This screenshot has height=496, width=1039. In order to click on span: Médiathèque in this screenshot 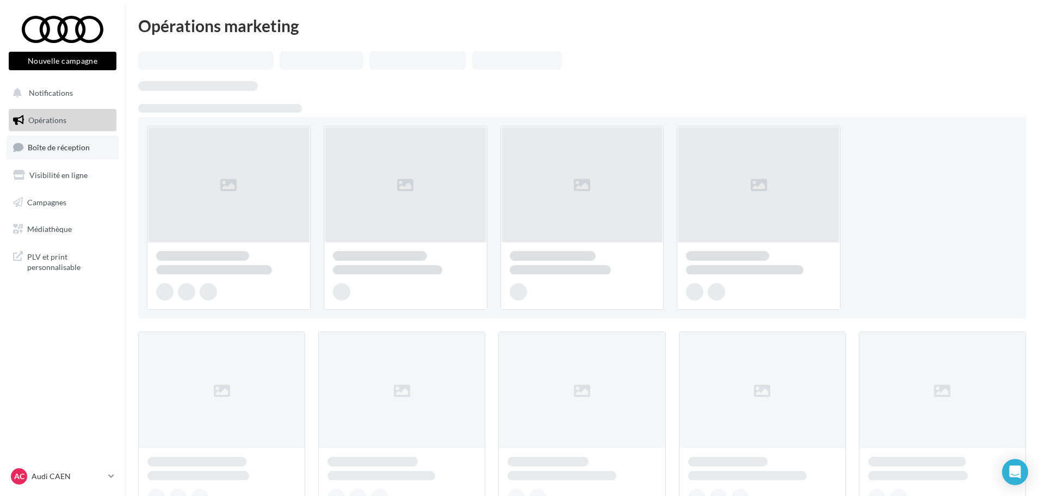, I will do `click(50, 229)`.